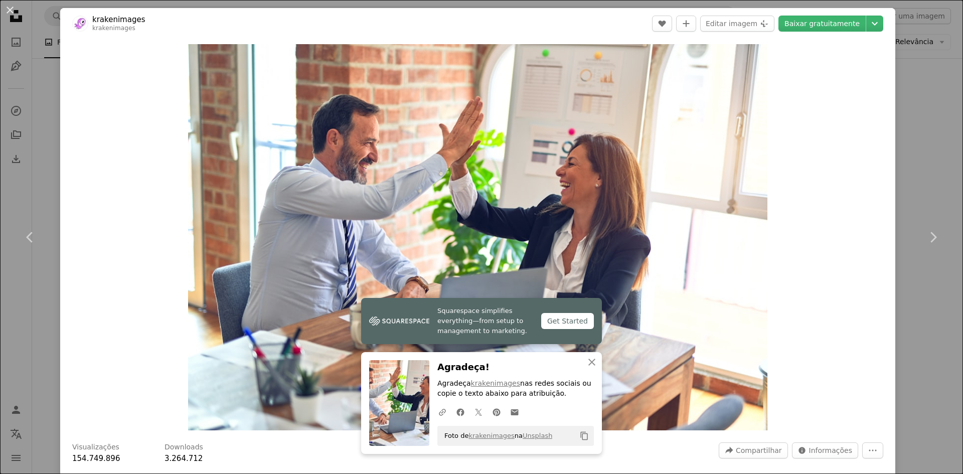 The width and height of the screenshot is (963, 474). What do you see at coordinates (96, 447) in the screenshot?
I see `h3: Visualizações` at bounding box center [96, 447].